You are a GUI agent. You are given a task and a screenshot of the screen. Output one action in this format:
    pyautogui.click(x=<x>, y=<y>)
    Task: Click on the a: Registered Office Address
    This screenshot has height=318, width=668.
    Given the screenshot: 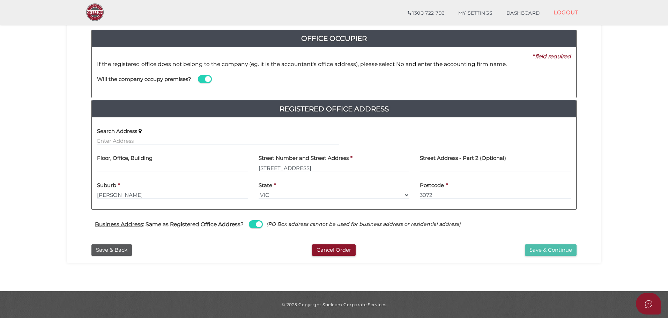 What is the action you would take?
    pyautogui.click(x=334, y=109)
    